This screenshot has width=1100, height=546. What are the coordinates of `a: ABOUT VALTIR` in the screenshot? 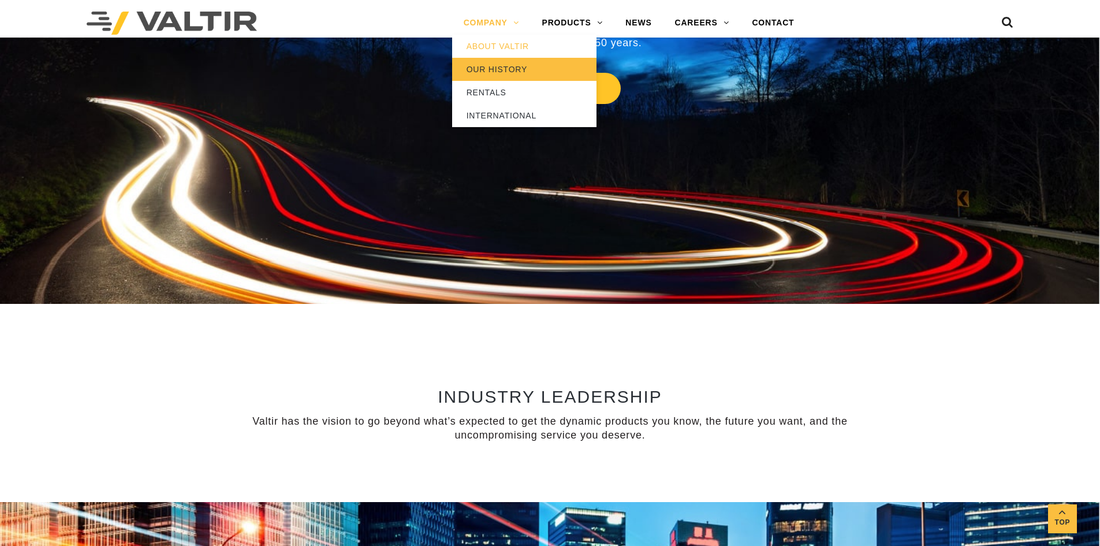 It's located at (524, 46).